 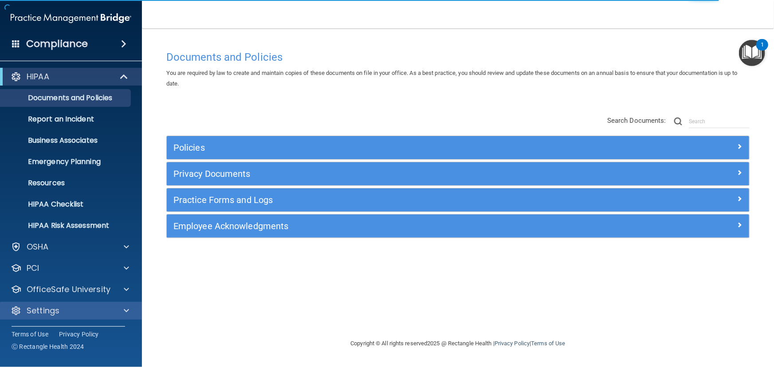 I want to click on img: PMB logo, so click(x=71, y=18).